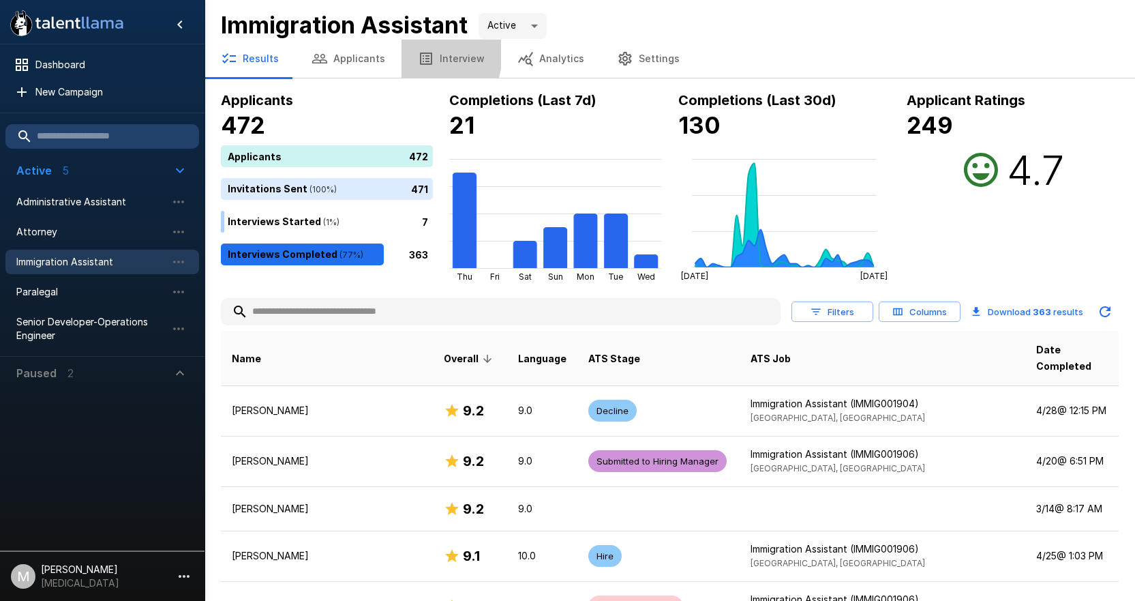  Describe the element at coordinates (419, 254) in the screenshot. I see `p: 363` at that location.